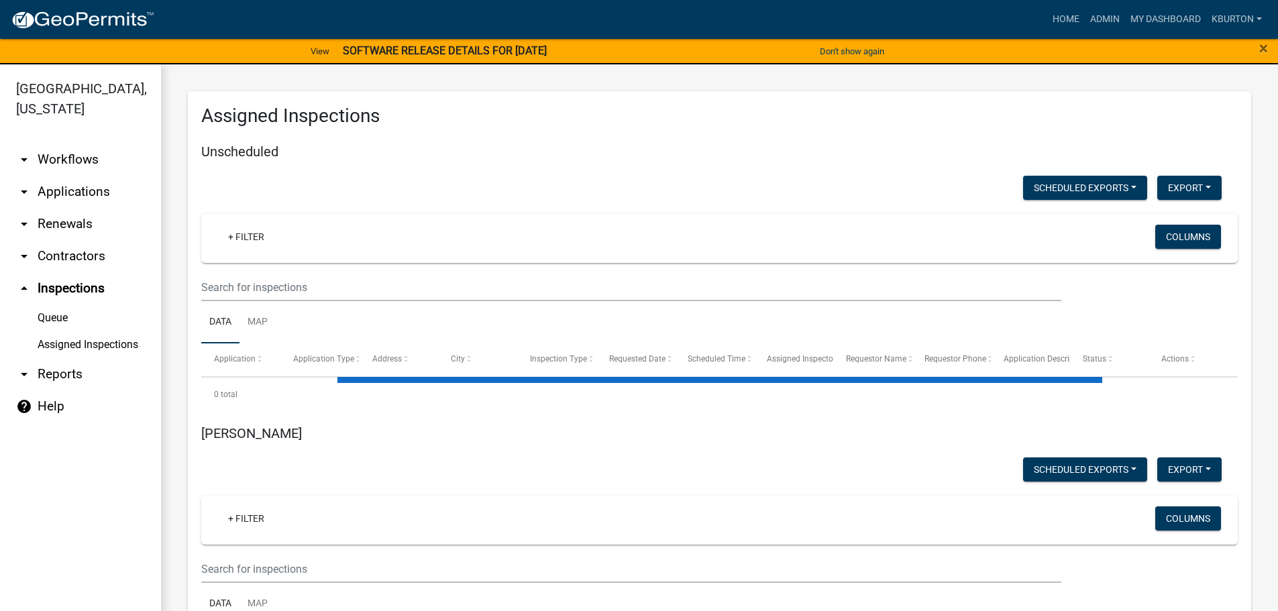 The image size is (1278, 611). What do you see at coordinates (1031, 360) in the screenshot?
I see `datatable-header-cell: Application Description` at bounding box center [1031, 360].